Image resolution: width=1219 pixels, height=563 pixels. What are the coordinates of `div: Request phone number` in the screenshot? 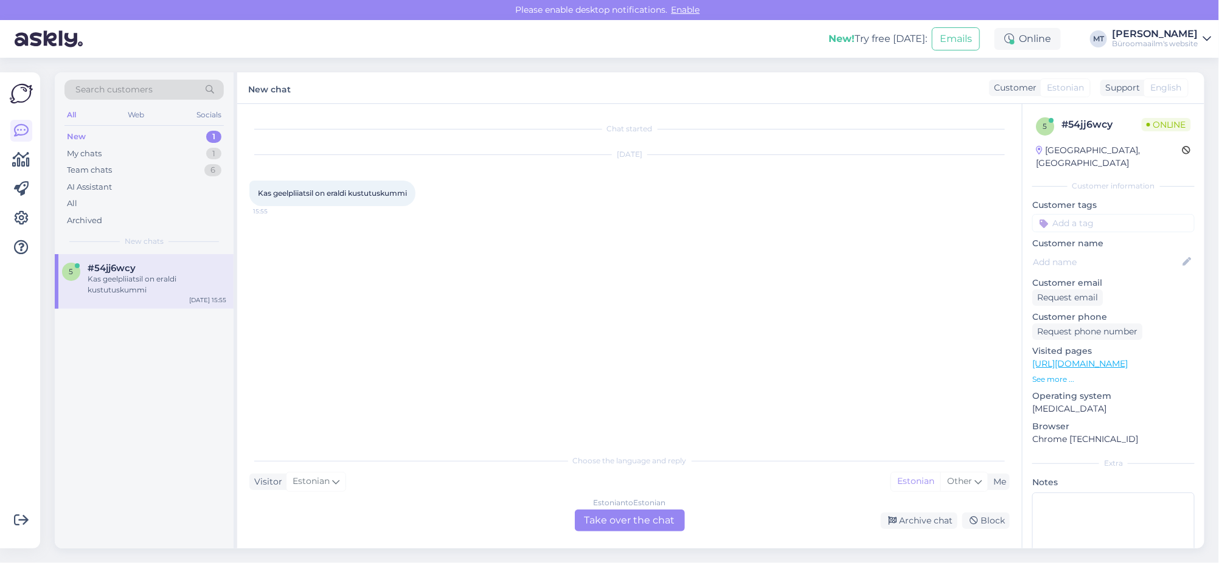 It's located at (1087, 331).